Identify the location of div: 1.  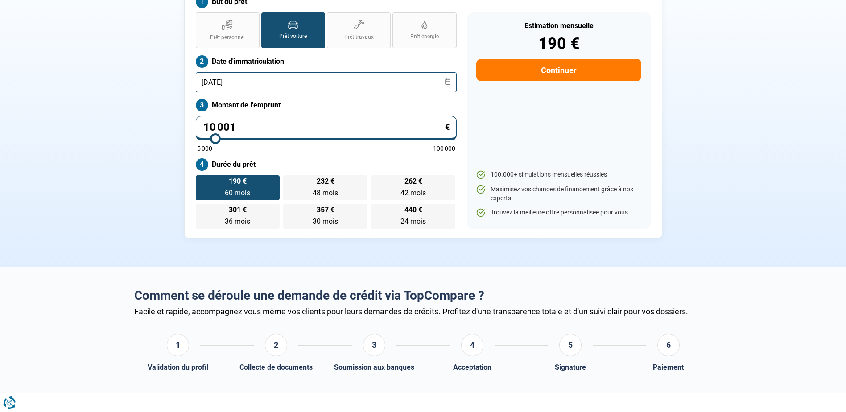
(178, 345).